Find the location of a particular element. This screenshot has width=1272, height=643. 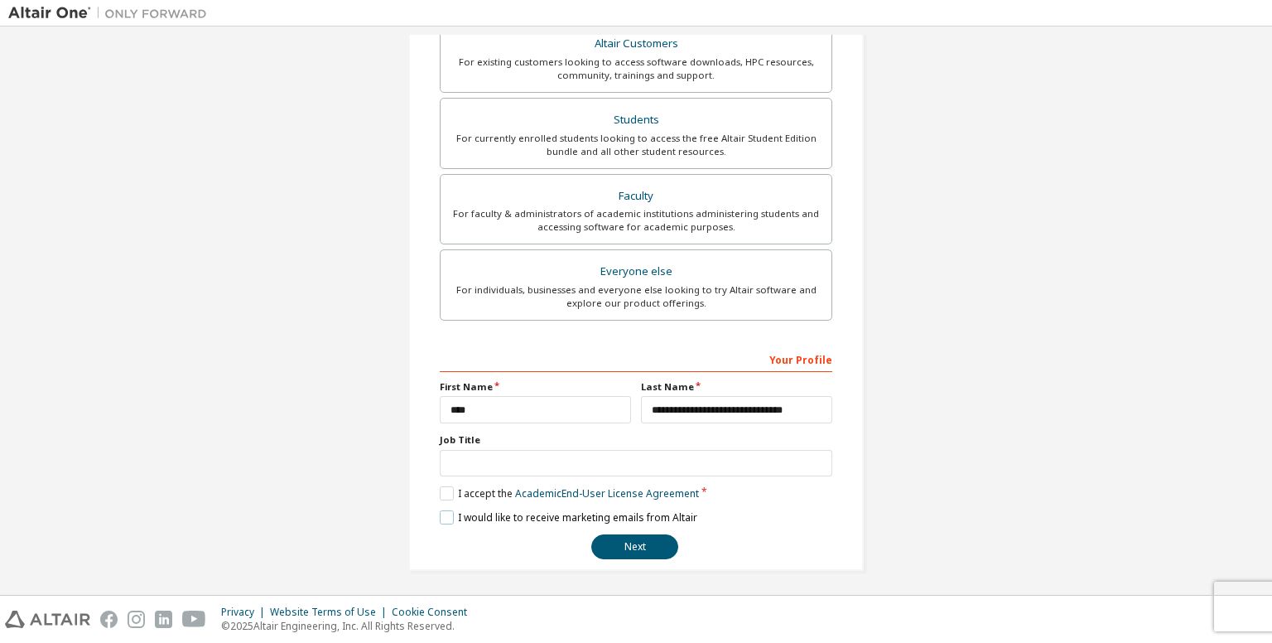

div: For existing customers looking to access software downloads, HPC resources, community, trainings ... is located at coordinates (636, 69).